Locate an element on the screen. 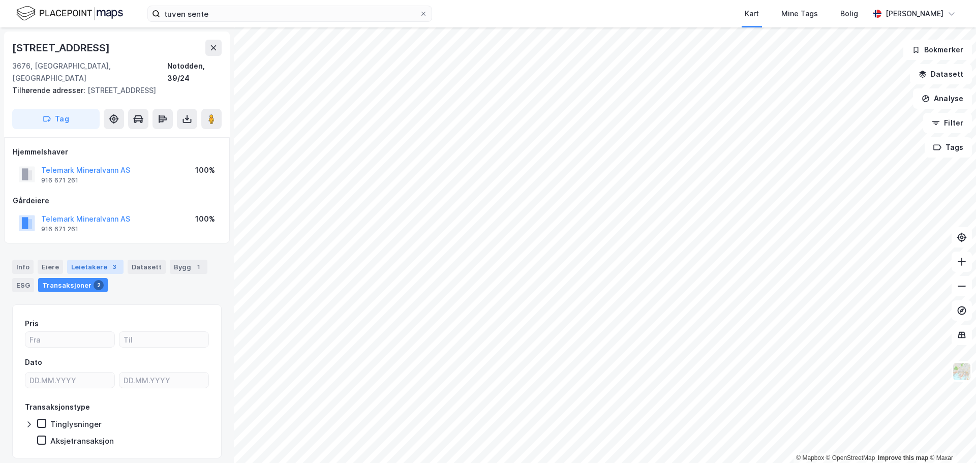  div: Kart is located at coordinates (752, 14).